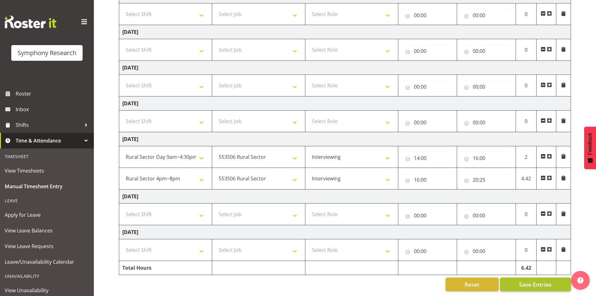  Describe the element at coordinates (53, 109) in the screenshot. I see `span: Inbox` at that location.